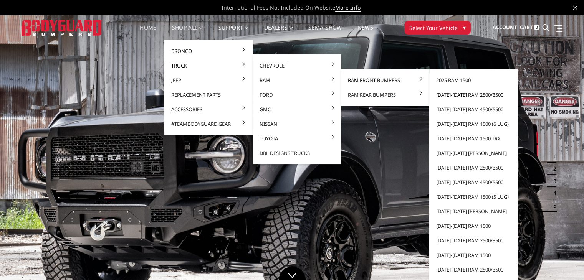  What do you see at coordinates (297, 80) in the screenshot?
I see `a: Ram` at bounding box center [297, 80].